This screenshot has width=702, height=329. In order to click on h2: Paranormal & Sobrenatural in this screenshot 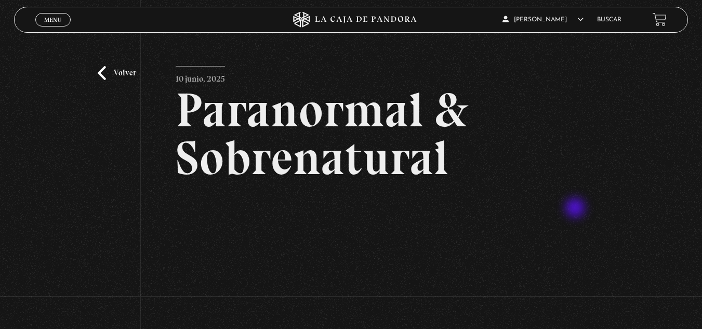, I will do `click(351, 134)`.